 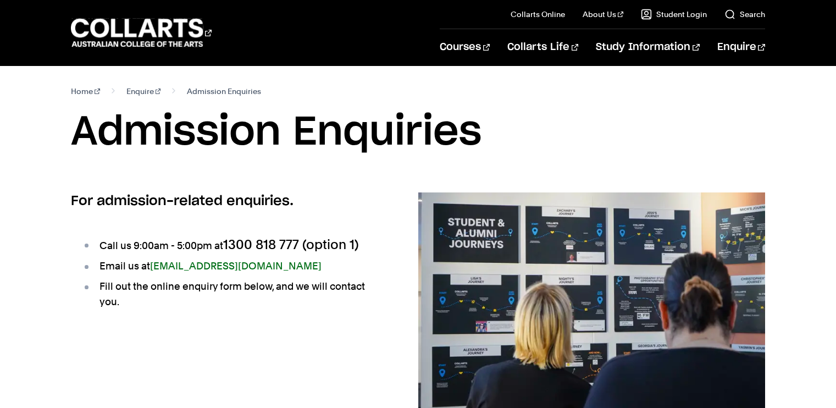 What do you see at coordinates (603, 14) in the screenshot?
I see `a: About Us` at bounding box center [603, 14].